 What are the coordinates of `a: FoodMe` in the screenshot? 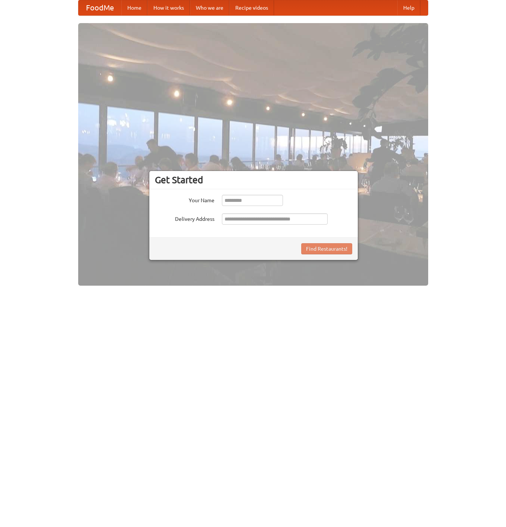 It's located at (100, 8).